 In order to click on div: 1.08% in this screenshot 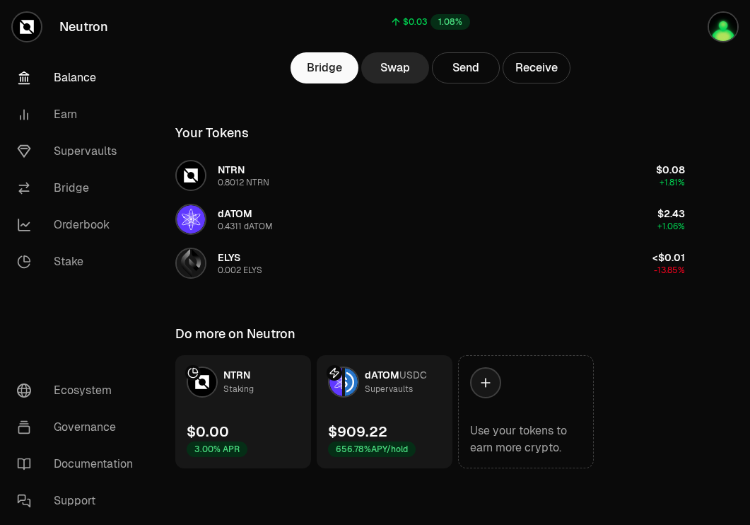, I will do `click(450, 22)`.